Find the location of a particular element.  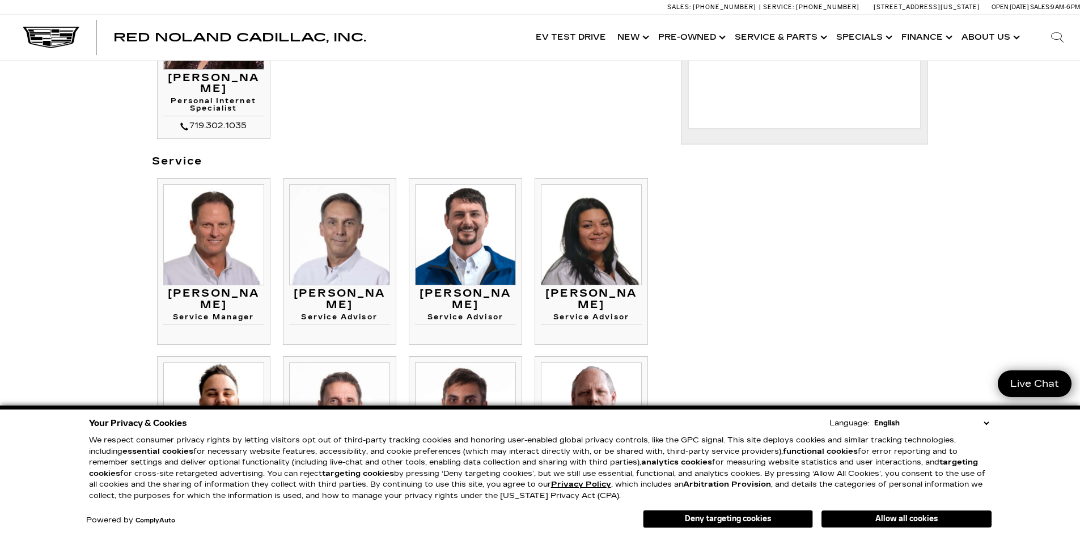

strong: essential cookies is located at coordinates (158, 451).